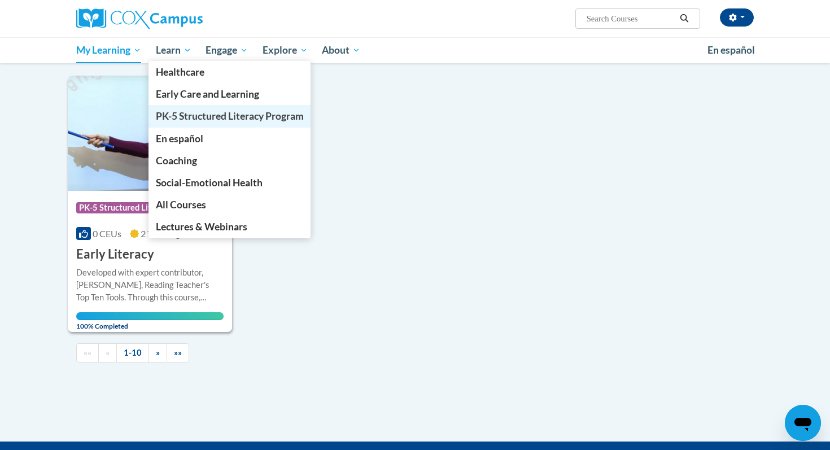 This screenshot has height=450, width=830. What do you see at coordinates (107, 353) in the screenshot?
I see `a: Previous` at bounding box center [107, 353].